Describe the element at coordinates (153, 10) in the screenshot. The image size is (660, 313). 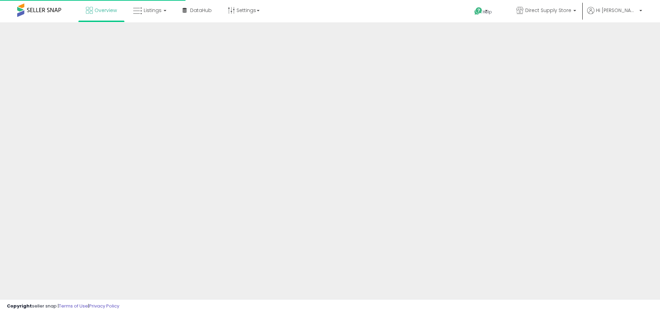
I see `span: Listings` at that location.